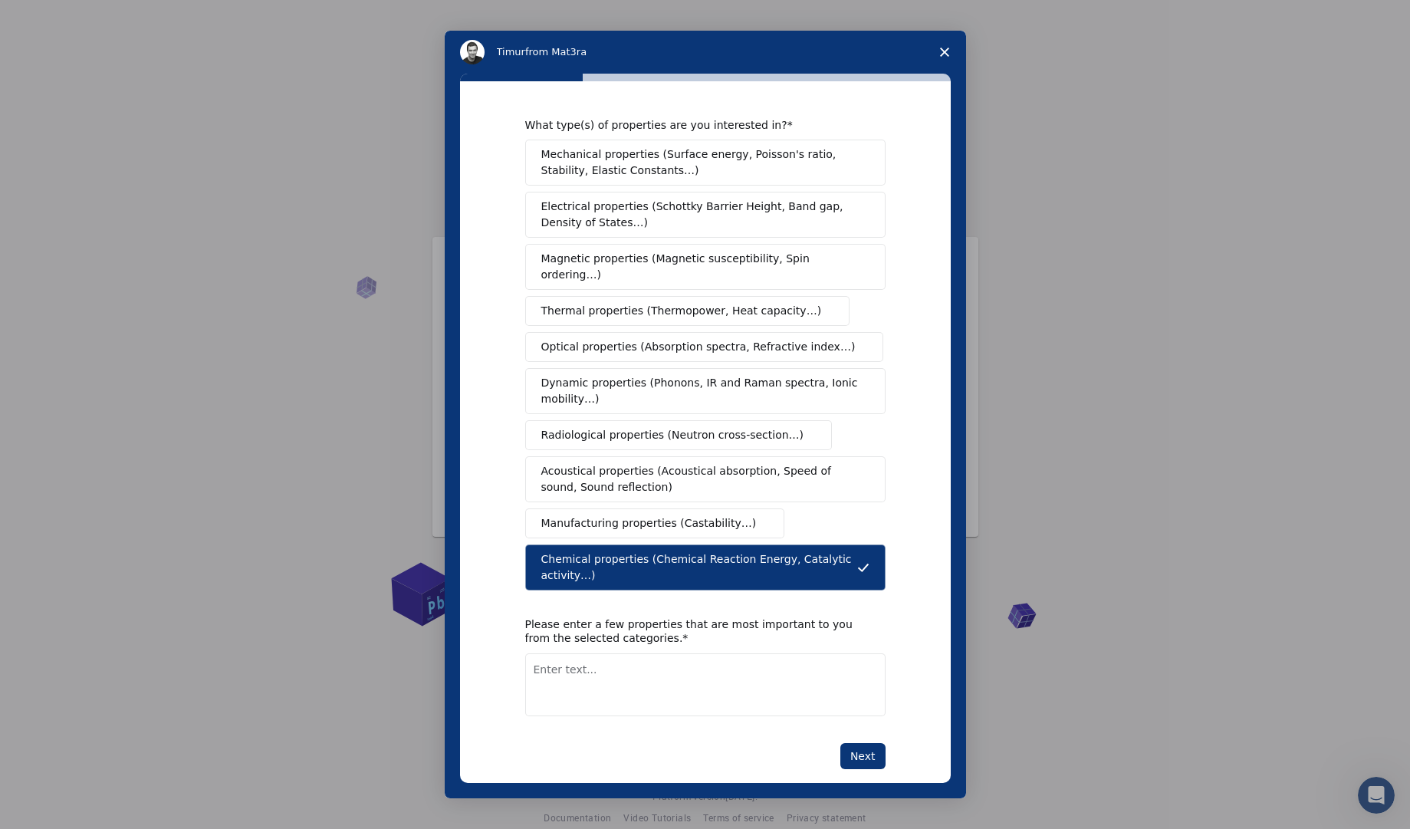 The height and width of the screenshot is (829, 1410). What do you see at coordinates (705, 347) in the screenshot?
I see `button: Optical properties (Absorption spectra, Refractive index…)` at bounding box center [705, 347].